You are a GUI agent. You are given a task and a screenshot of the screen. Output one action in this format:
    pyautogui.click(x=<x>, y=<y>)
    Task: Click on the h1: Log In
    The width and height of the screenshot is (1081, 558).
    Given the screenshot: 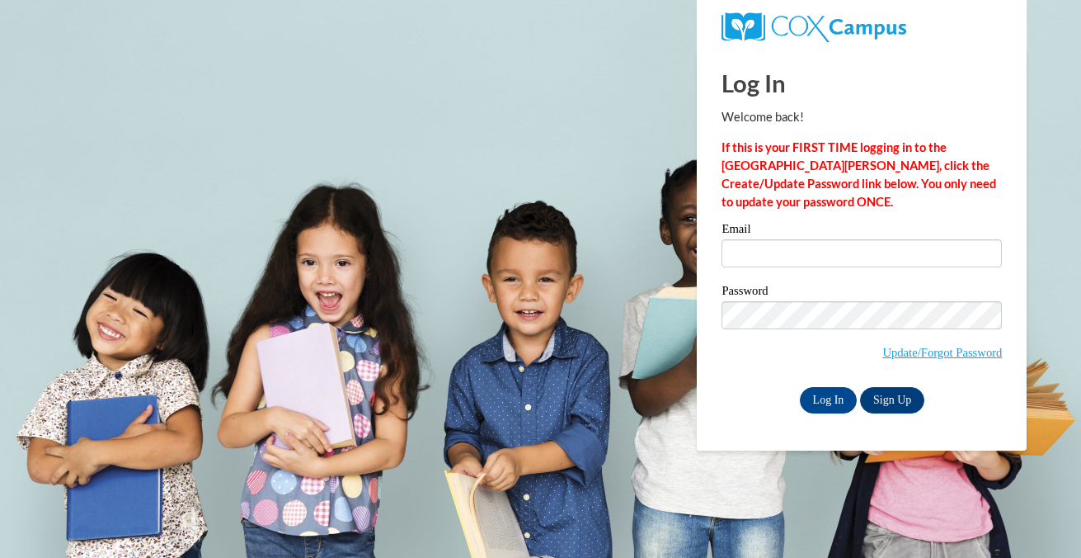 What is the action you would take?
    pyautogui.click(x=862, y=82)
    